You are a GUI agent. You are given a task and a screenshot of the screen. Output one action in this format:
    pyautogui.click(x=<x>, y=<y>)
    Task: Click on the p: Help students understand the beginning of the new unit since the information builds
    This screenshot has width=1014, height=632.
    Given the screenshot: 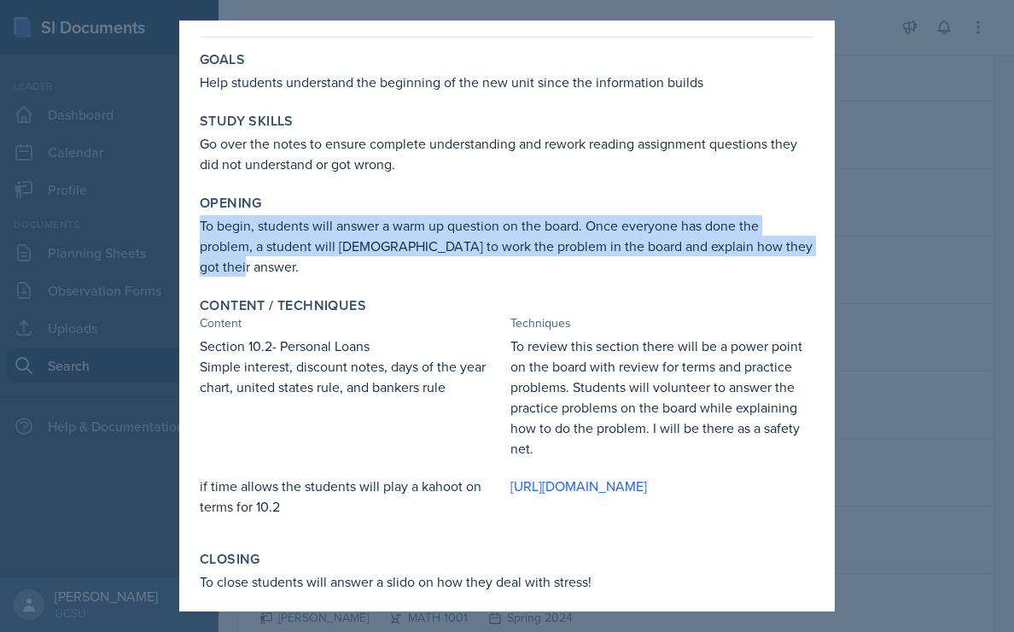 What is the action you would take?
    pyautogui.click(x=507, y=82)
    